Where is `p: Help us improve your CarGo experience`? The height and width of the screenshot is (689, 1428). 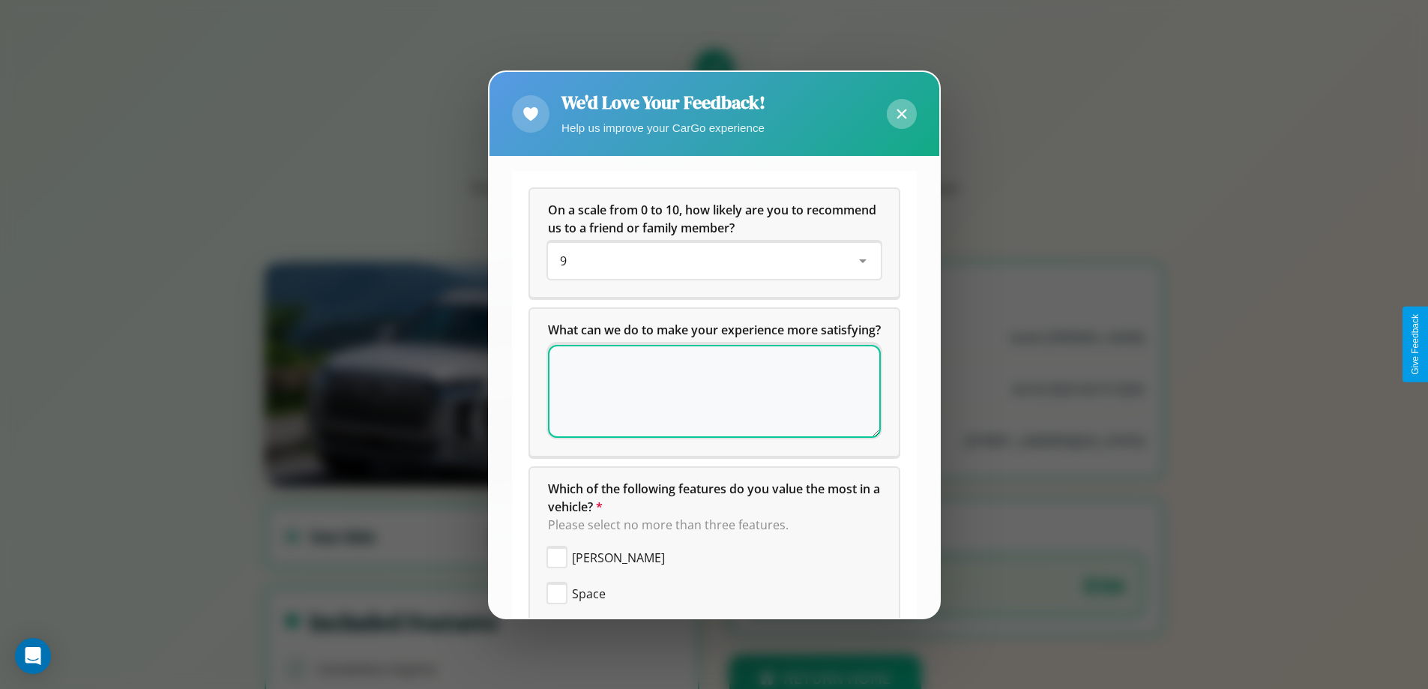
p: Help us improve your CarGo experience is located at coordinates (663, 127).